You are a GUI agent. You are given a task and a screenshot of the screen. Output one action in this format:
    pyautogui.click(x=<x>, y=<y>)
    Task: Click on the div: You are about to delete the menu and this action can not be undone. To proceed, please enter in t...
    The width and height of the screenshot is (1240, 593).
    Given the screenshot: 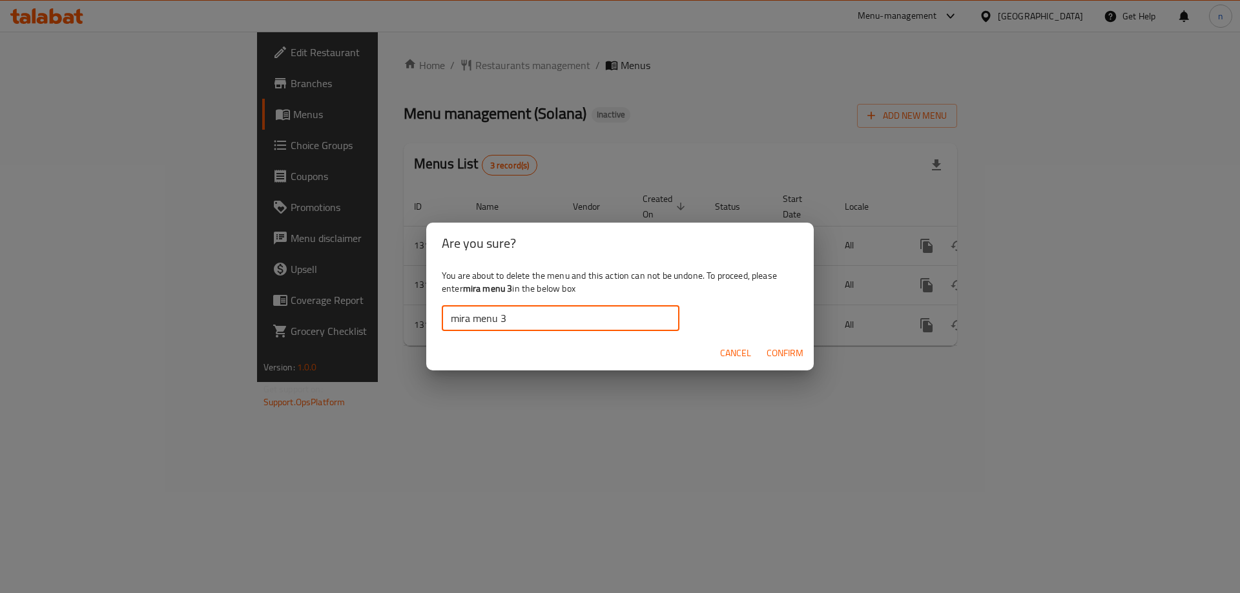 What is the action you would take?
    pyautogui.click(x=620, y=300)
    